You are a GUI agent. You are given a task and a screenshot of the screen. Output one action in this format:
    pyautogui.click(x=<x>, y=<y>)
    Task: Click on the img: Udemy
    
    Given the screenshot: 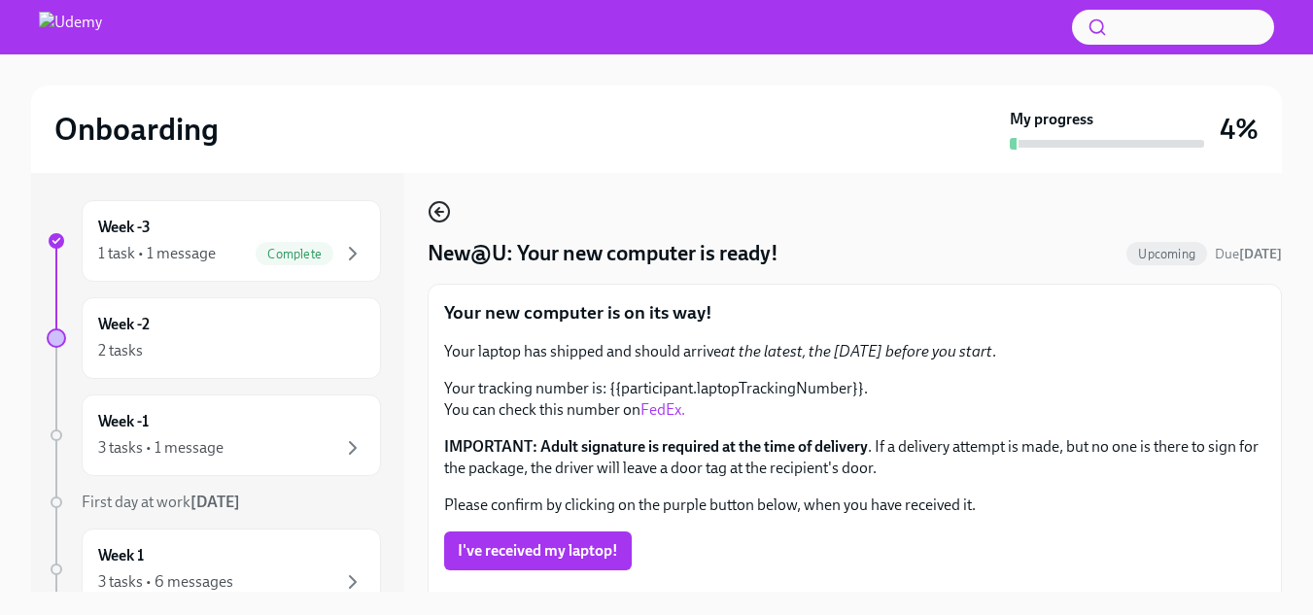 What is the action you would take?
    pyautogui.click(x=70, y=27)
    